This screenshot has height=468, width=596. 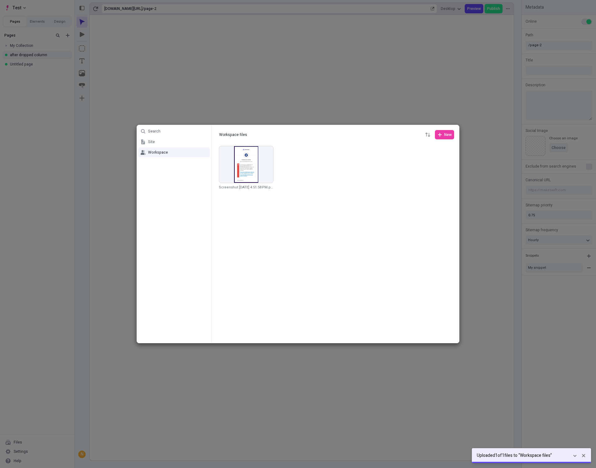 I want to click on span: New, so click(x=448, y=135).